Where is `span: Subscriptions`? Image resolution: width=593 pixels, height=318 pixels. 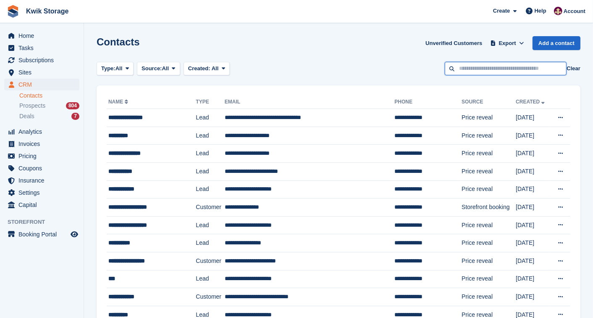
span: Subscriptions is located at coordinates (44, 60).